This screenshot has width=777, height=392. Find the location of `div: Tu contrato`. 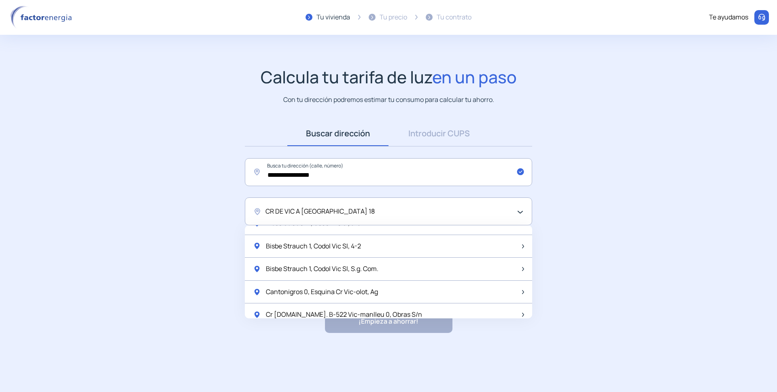

div: Tu contrato is located at coordinates (454, 17).